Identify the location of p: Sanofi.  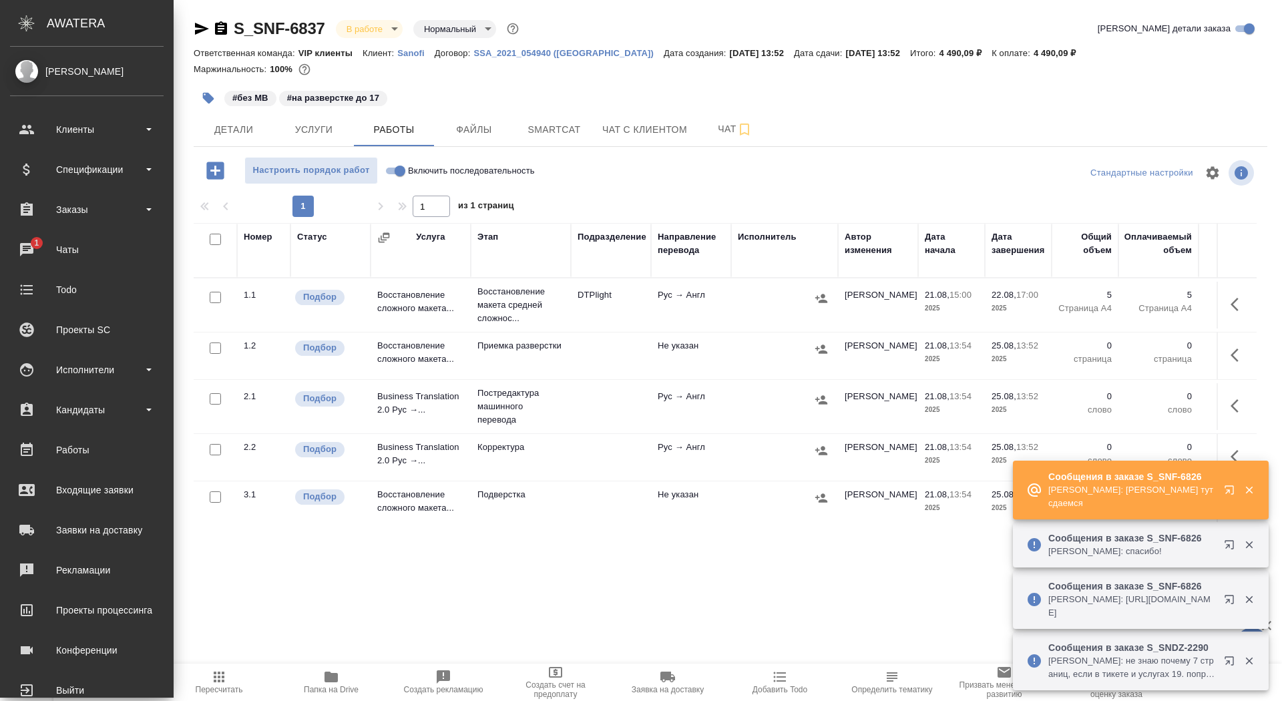
(416, 53).